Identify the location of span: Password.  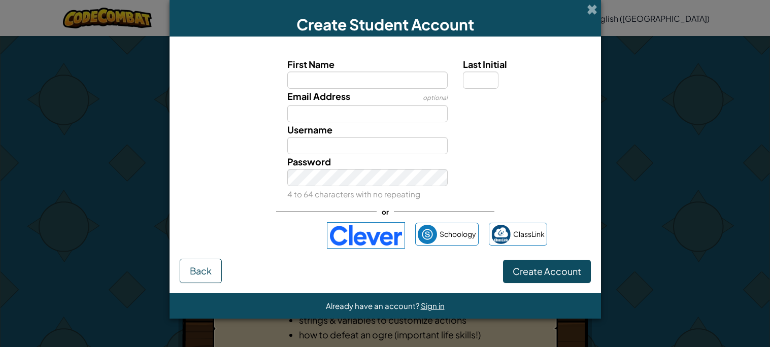
(309, 161).